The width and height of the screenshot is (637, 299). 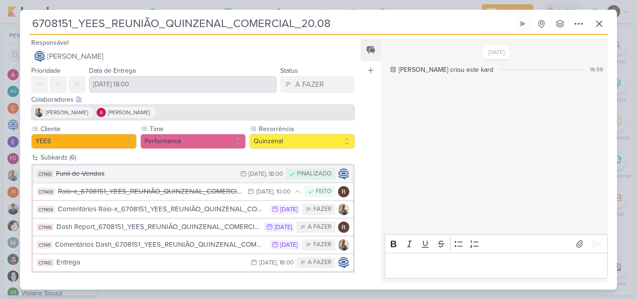 I want to click on div: FEITO, so click(x=324, y=192).